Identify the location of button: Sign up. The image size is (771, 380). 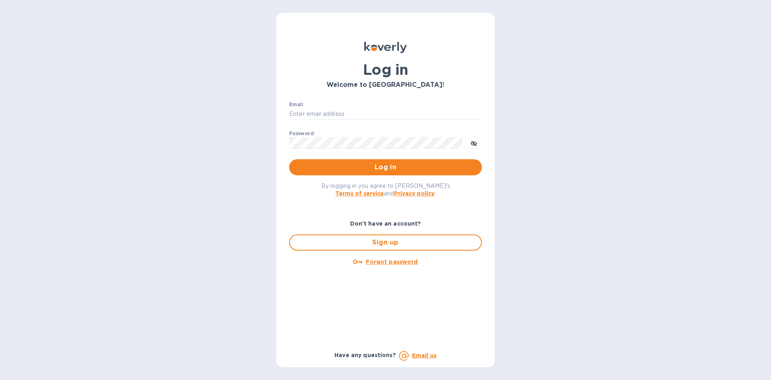
(386, 242).